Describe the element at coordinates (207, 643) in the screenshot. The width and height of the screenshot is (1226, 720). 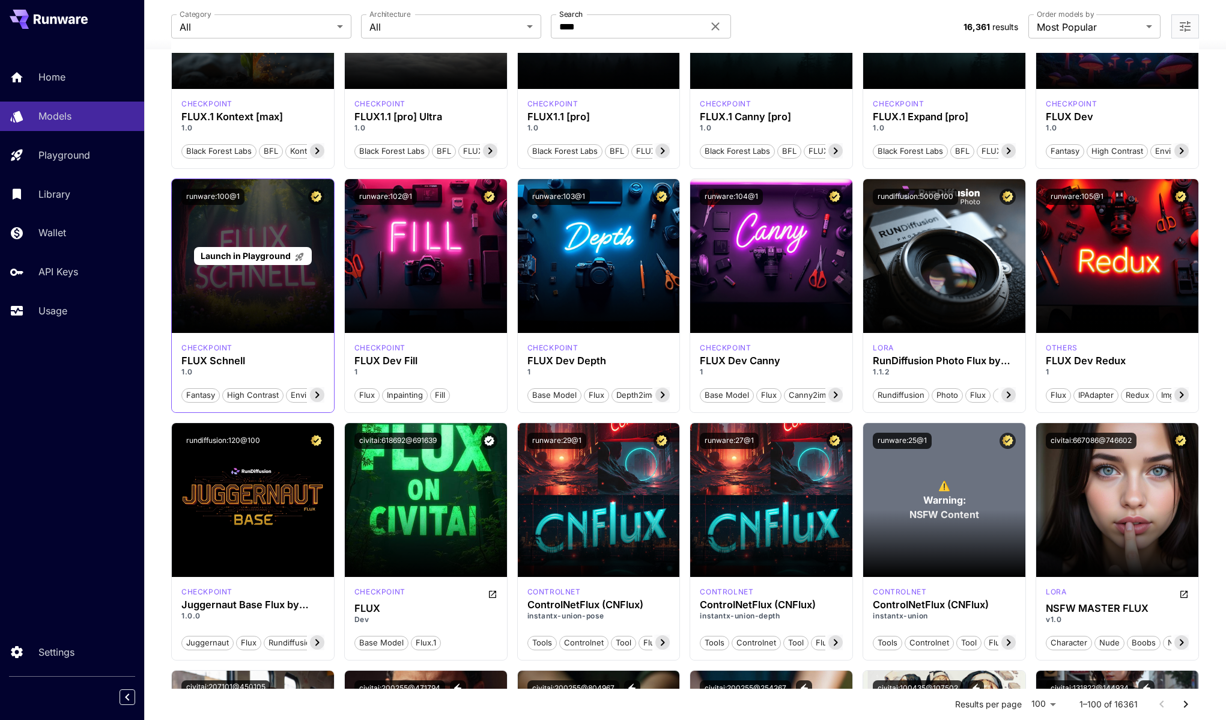
I see `span: juggernaut` at that location.